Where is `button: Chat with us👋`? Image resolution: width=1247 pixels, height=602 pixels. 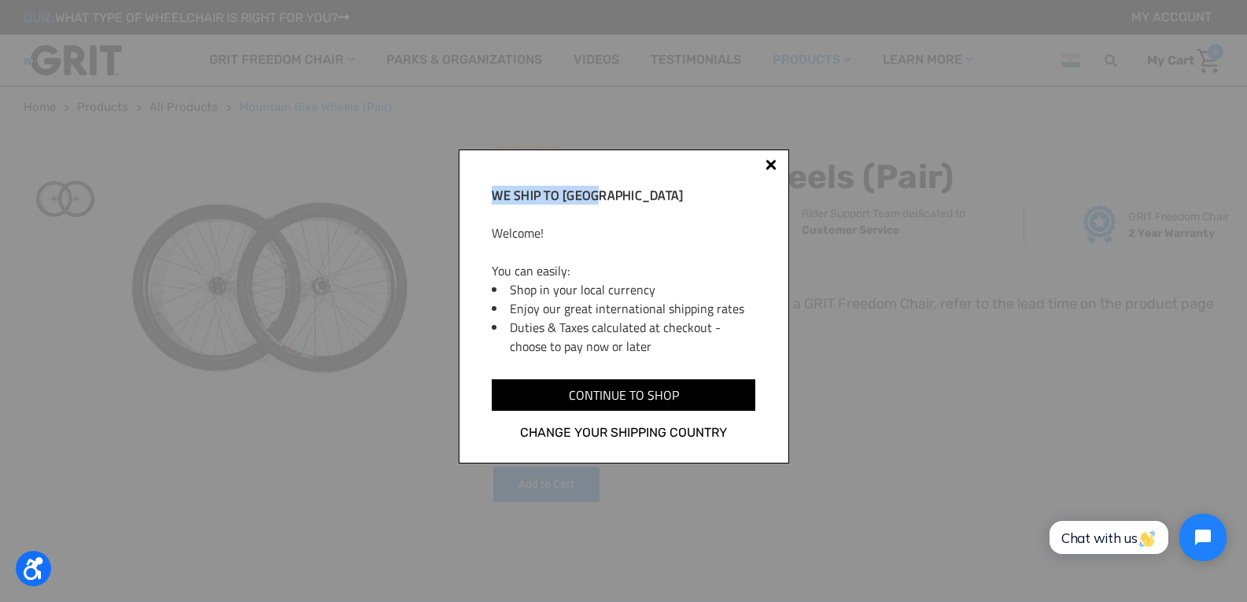 button: Chat with us👋 is located at coordinates (76, 37).